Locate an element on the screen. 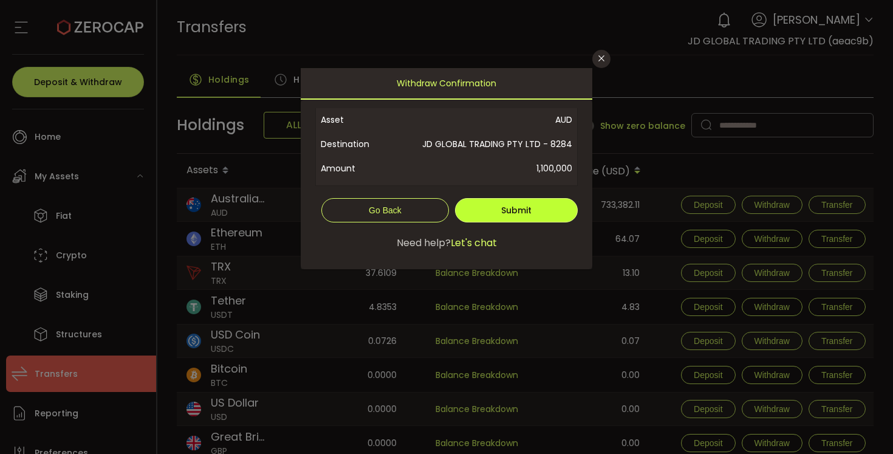  span: AUD is located at coordinates (485, 120).